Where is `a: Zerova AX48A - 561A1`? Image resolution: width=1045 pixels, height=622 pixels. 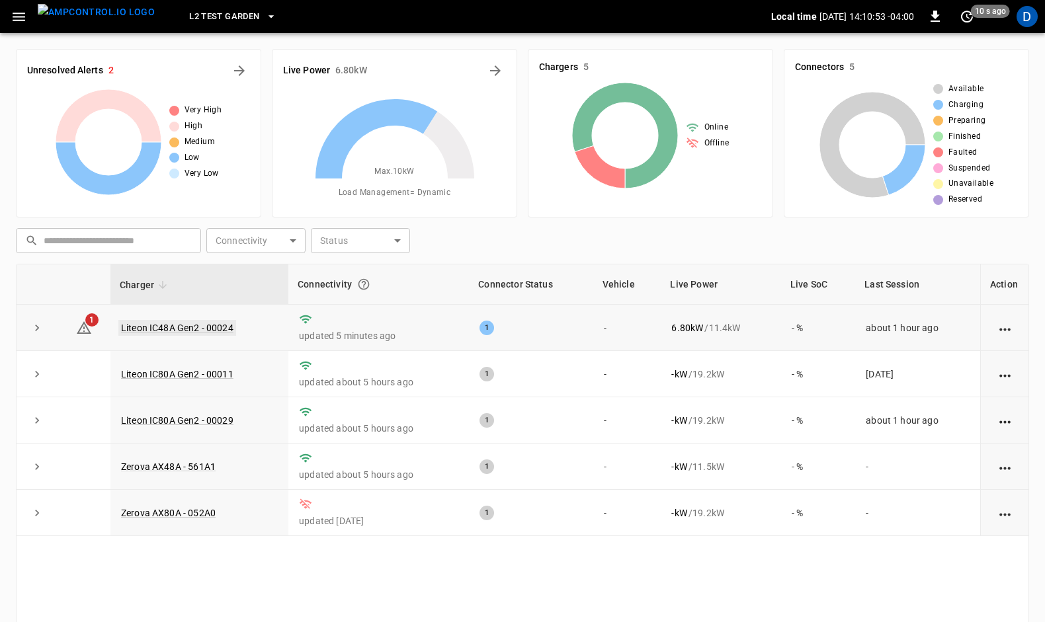
a: Zerova AX48A - 561A1 is located at coordinates (168, 467).